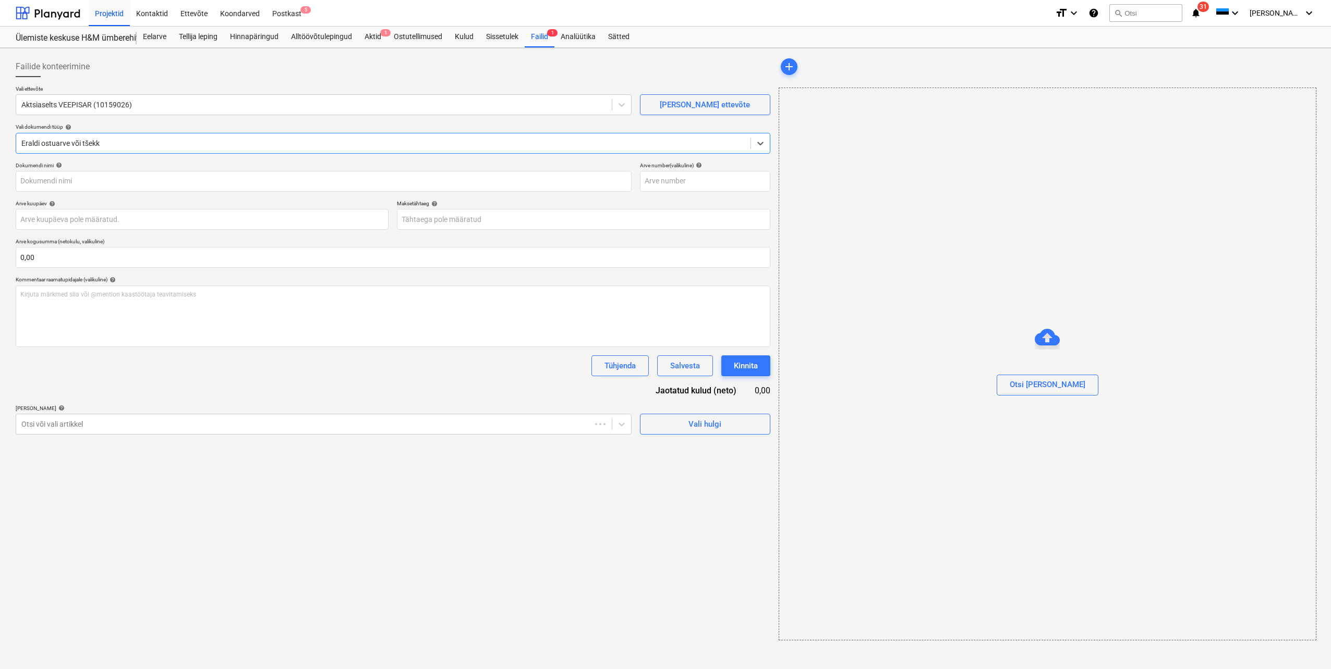 The width and height of the screenshot is (1331, 669). I want to click on div: Kommentaar raamatupidajale (valikuline), so click(393, 279).